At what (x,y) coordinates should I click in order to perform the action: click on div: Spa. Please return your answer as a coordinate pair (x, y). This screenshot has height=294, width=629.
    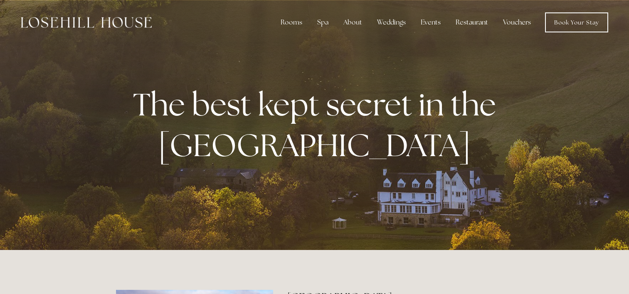
    Looking at the image, I should click on (322, 22).